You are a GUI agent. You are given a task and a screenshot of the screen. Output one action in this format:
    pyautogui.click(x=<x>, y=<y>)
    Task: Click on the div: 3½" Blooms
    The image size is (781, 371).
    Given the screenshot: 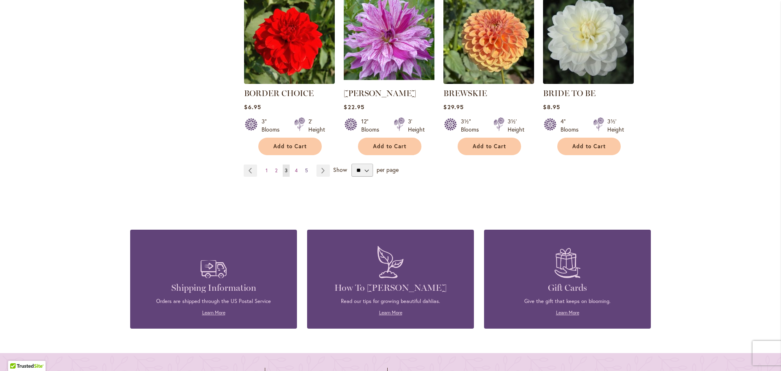 What is the action you would take?
    pyautogui.click(x=472, y=125)
    